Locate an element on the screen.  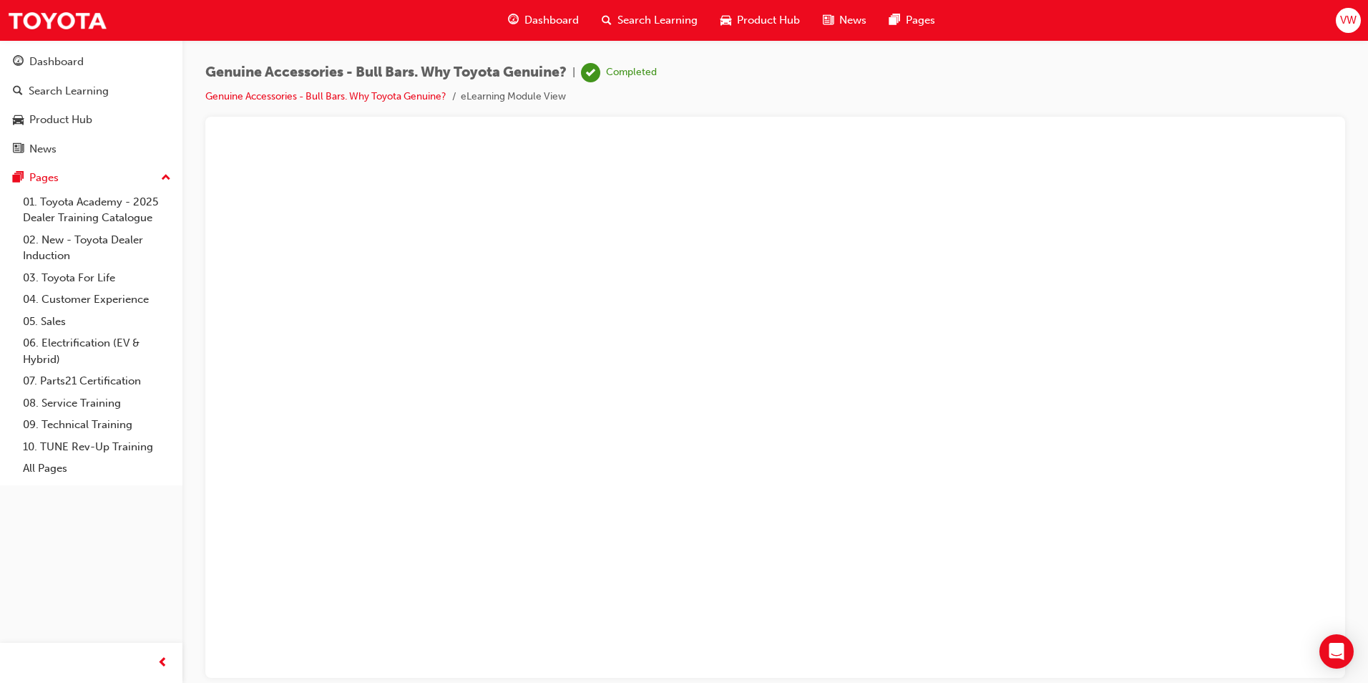
a: Genuine Accessories - Bull Bars. Why Toyota Genuine? is located at coordinates (326, 96).